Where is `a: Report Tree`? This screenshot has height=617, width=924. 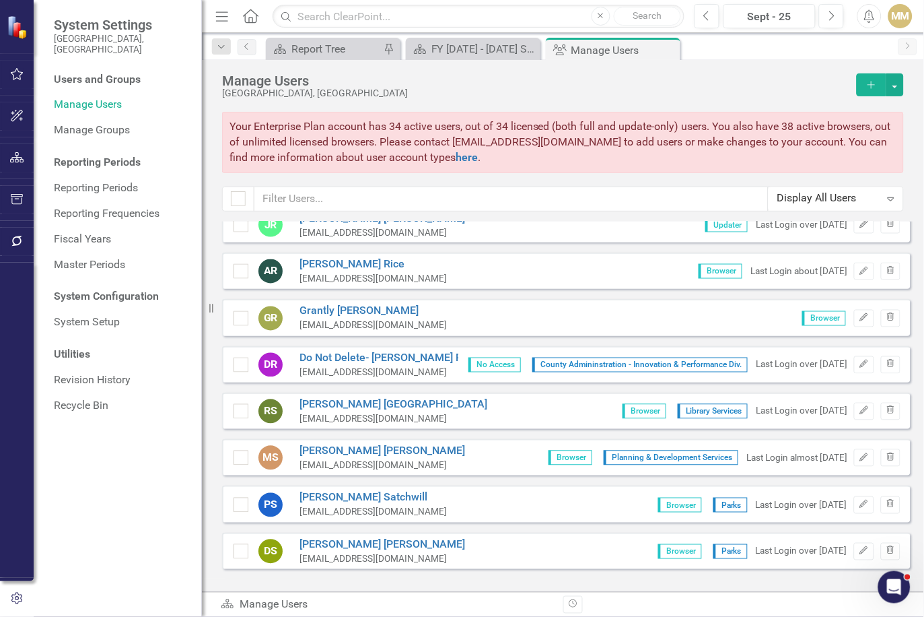
a: Report Tree is located at coordinates (325, 48).